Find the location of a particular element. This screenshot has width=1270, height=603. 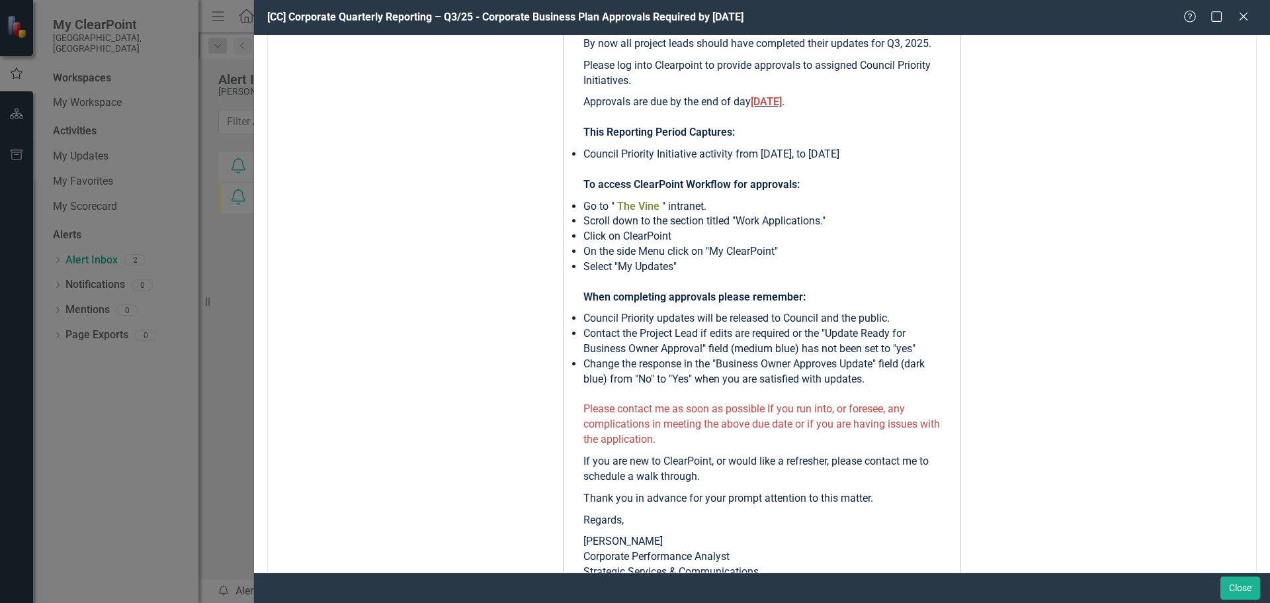

strong: The Vine is located at coordinates (639, 206).